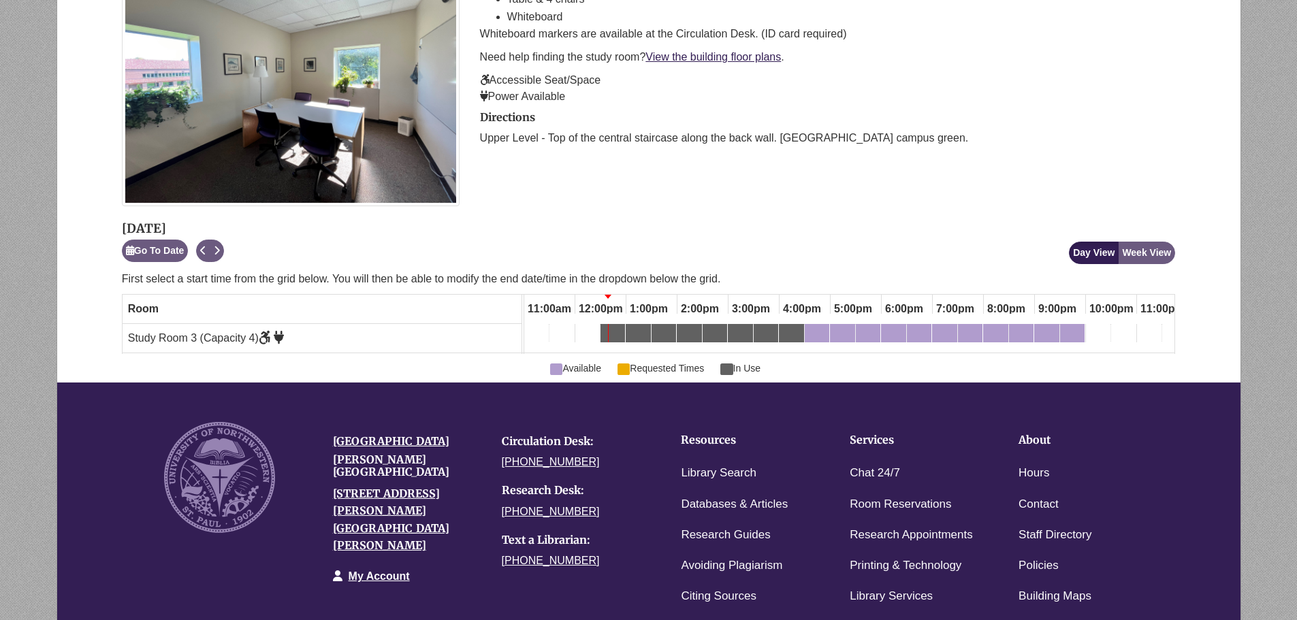 The height and width of the screenshot is (620, 1297). What do you see at coordinates (1163, 309) in the screenshot?
I see `span: 11:00pm` at bounding box center [1163, 309].